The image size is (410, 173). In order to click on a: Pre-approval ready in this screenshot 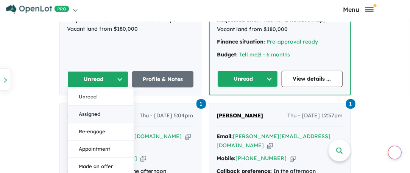, I will do `click(292, 42)`.